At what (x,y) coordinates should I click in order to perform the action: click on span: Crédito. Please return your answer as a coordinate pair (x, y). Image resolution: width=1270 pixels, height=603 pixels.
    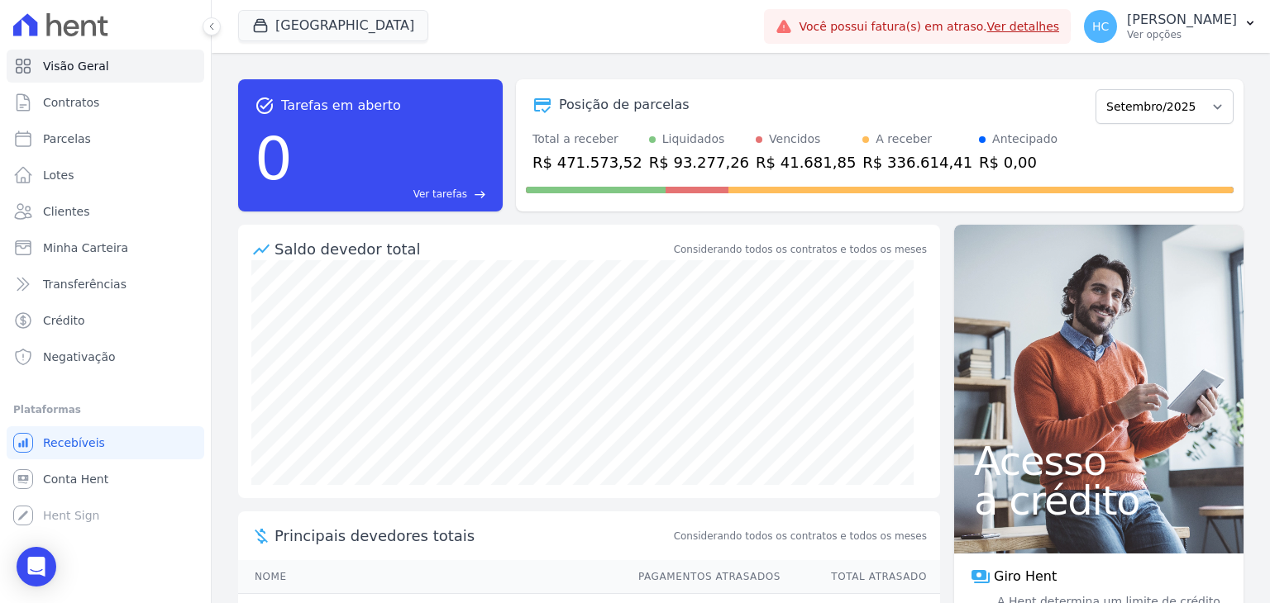
    Looking at the image, I should click on (64, 321).